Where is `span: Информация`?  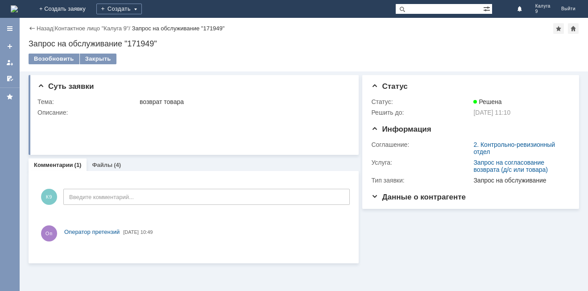
span: Информация is located at coordinates (401, 129).